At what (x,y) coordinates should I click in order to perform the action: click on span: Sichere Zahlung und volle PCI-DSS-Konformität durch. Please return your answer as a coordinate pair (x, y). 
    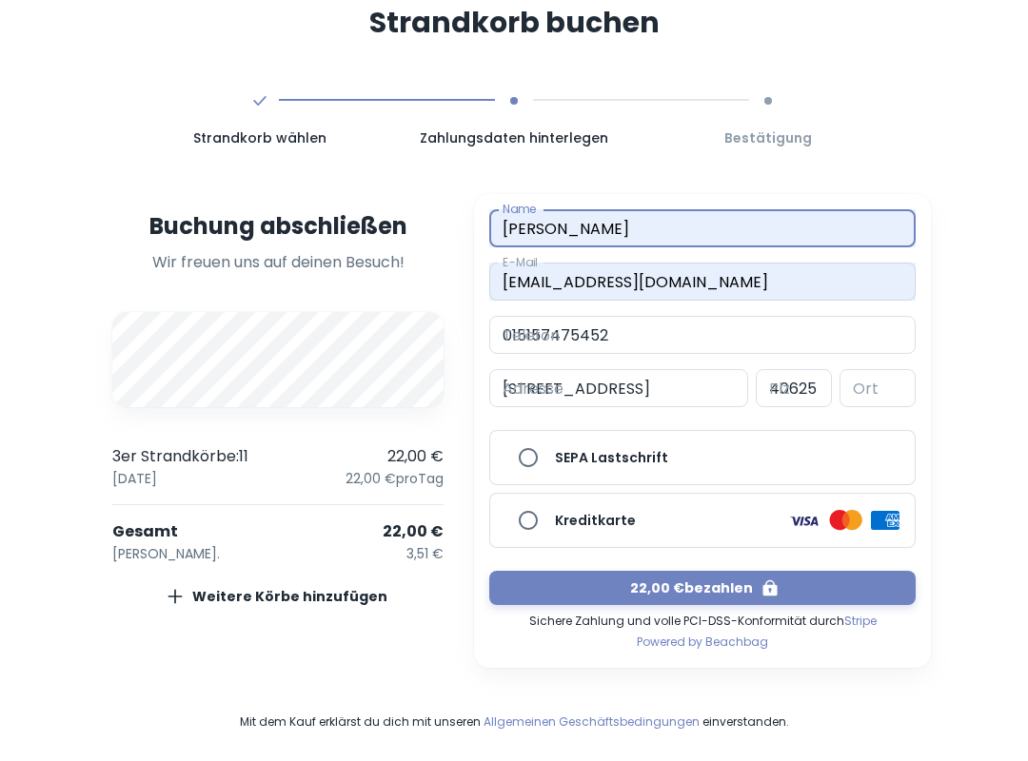
    Looking at the image, I should click on (702, 617).